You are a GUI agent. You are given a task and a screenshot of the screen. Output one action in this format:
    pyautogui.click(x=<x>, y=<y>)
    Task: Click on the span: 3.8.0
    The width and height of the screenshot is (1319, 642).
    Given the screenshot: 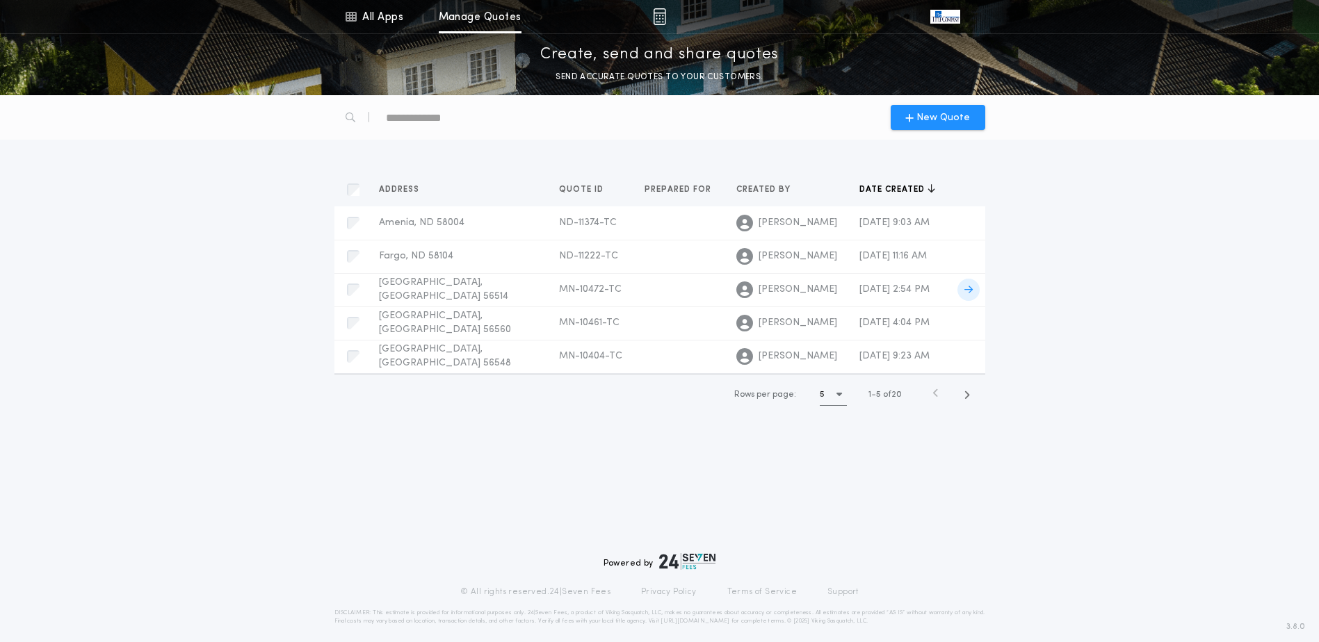 What is the action you would take?
    pyautogui.click(x=1295, y=627)
    